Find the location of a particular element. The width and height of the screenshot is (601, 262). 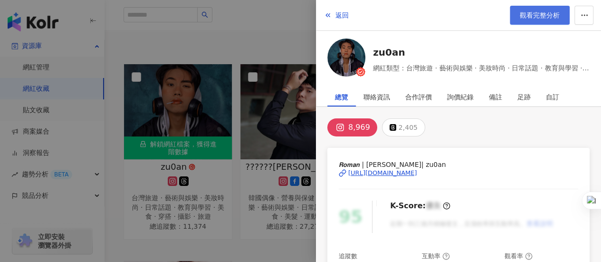

span: 返回 is located at coordinates (342, 15).